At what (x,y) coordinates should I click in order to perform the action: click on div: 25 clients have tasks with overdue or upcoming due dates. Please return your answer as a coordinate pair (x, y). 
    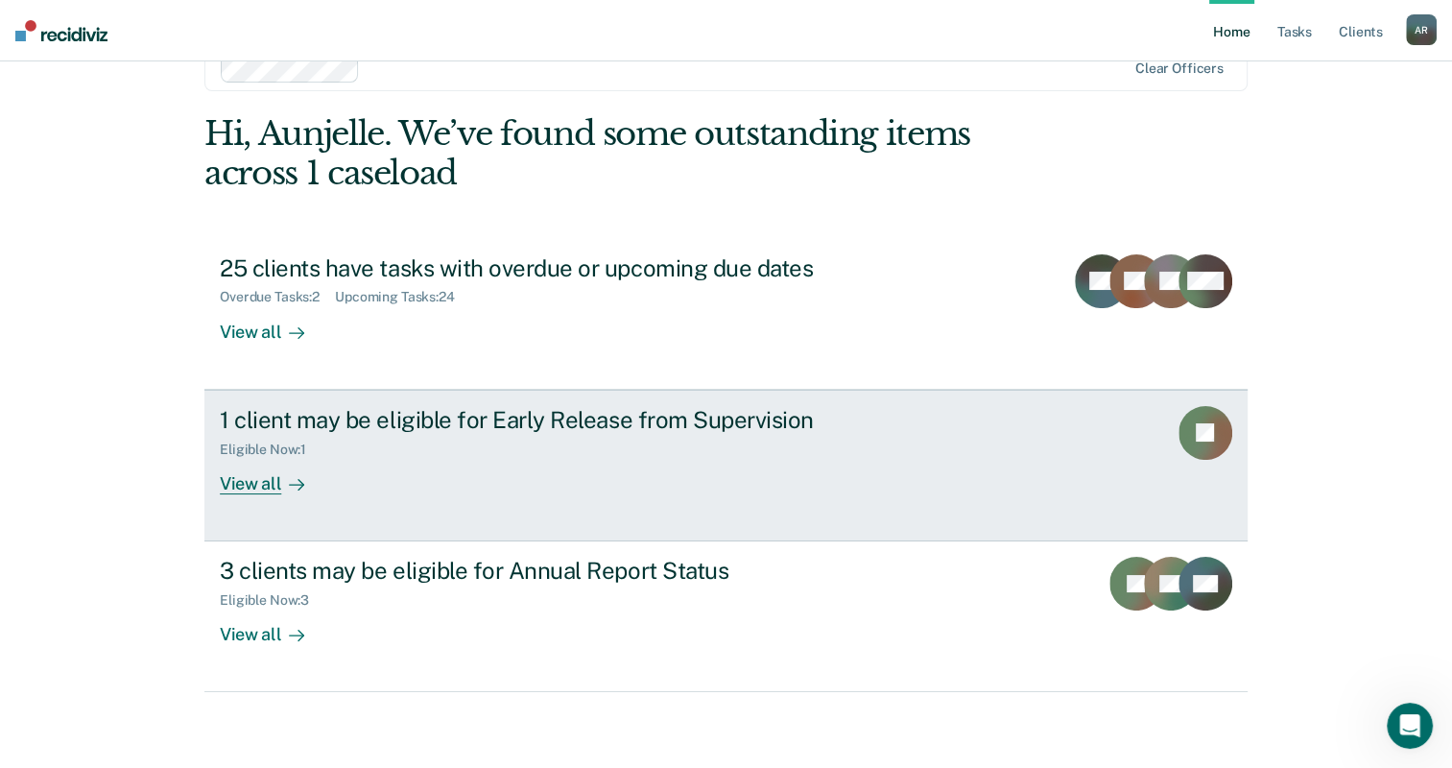
    Looking at the image, I should click on (557, 268).